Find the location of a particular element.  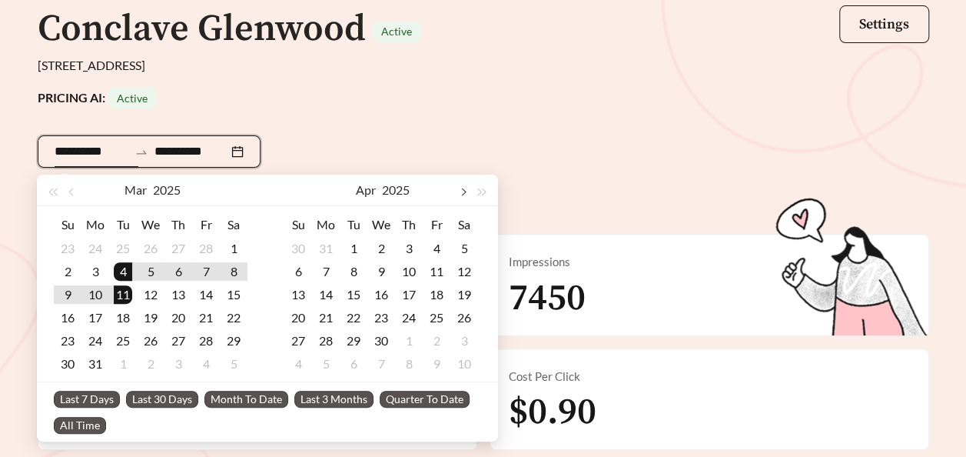

h1: Conclave Glenwood is located at coordinates (201, 29).